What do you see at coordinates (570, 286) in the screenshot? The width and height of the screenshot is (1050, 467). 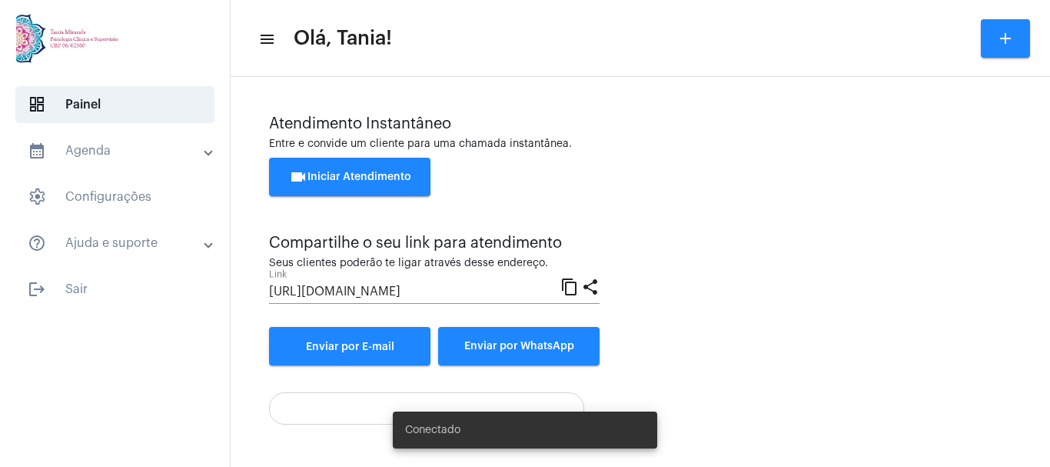 I see `mat-icon: content_copy` at bounding box center [570, 286].